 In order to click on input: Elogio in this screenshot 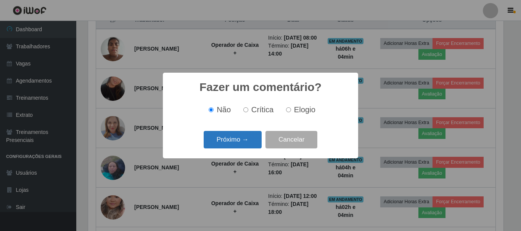, I will do `click(288, 110)`.